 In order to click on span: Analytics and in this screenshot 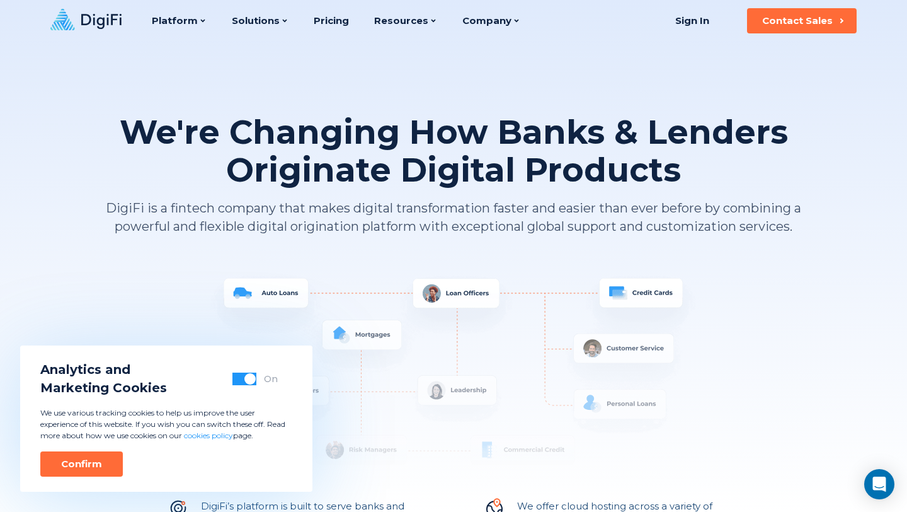, I will do `click(103, 369)`.